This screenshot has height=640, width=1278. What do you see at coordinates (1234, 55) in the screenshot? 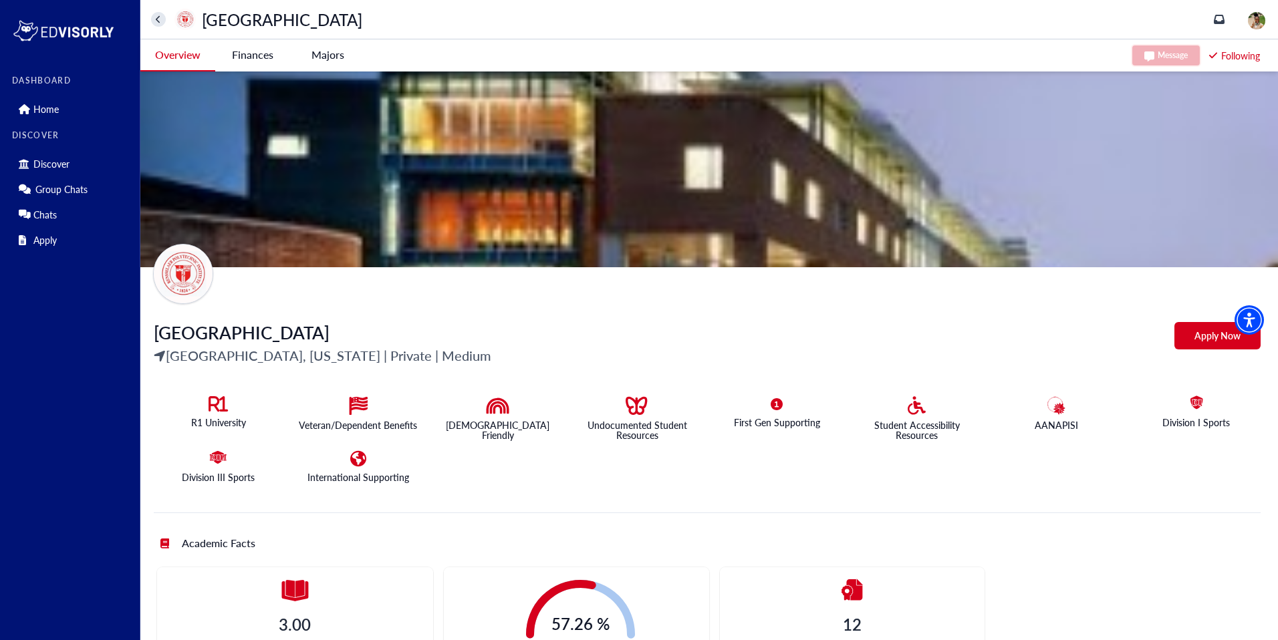
I see `button: Following` at bounding box center [1234, 55].